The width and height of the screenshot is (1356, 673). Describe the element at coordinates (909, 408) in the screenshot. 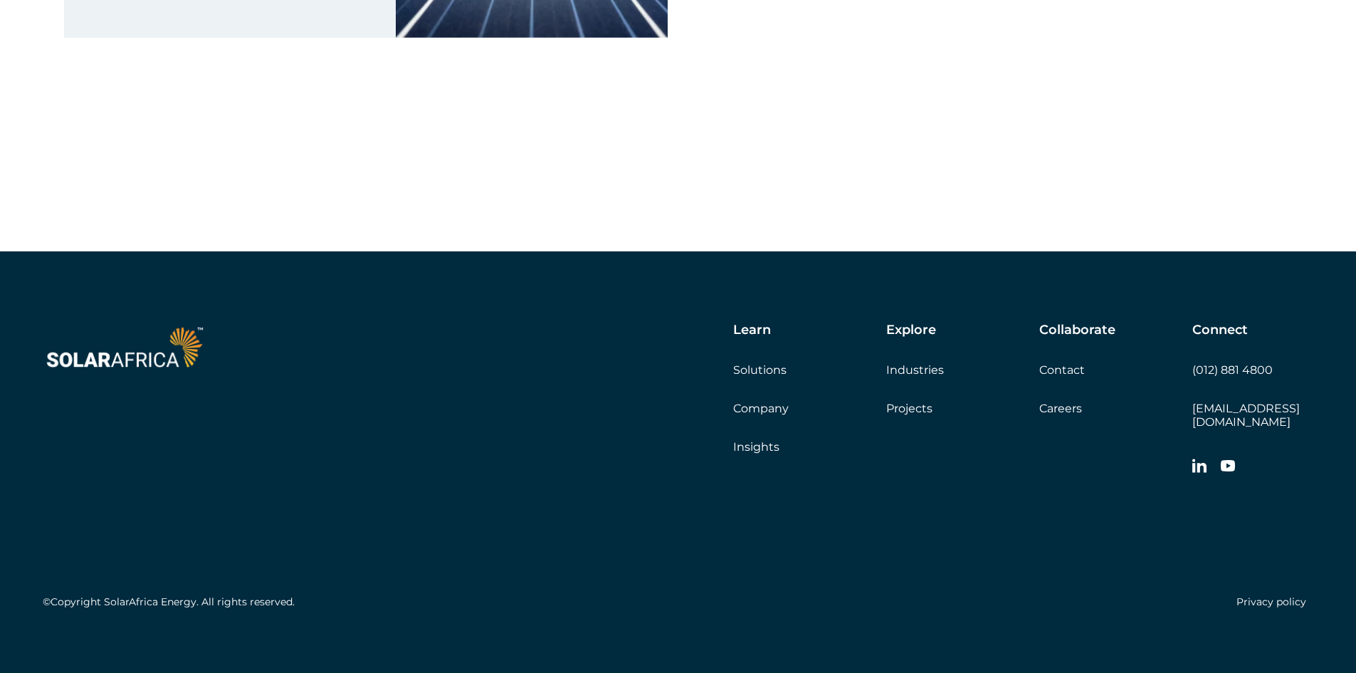

I see `a: Projects` at that location.